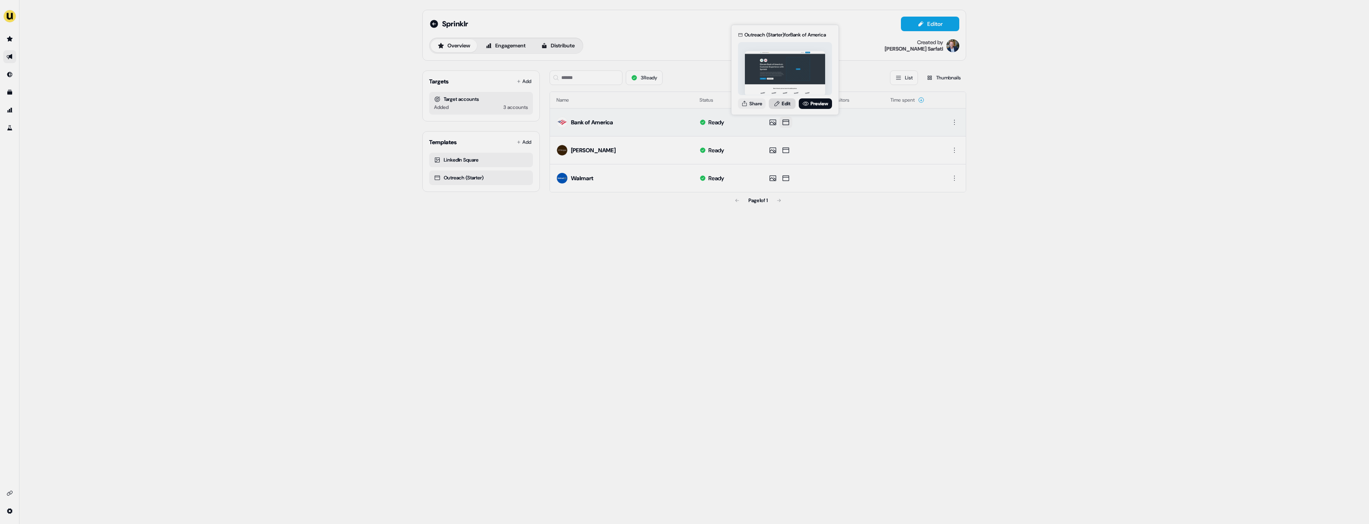 Image resolution: width=1369 pixels, height=524 pixels. I want to click on div: Created by, so click(930, 43).